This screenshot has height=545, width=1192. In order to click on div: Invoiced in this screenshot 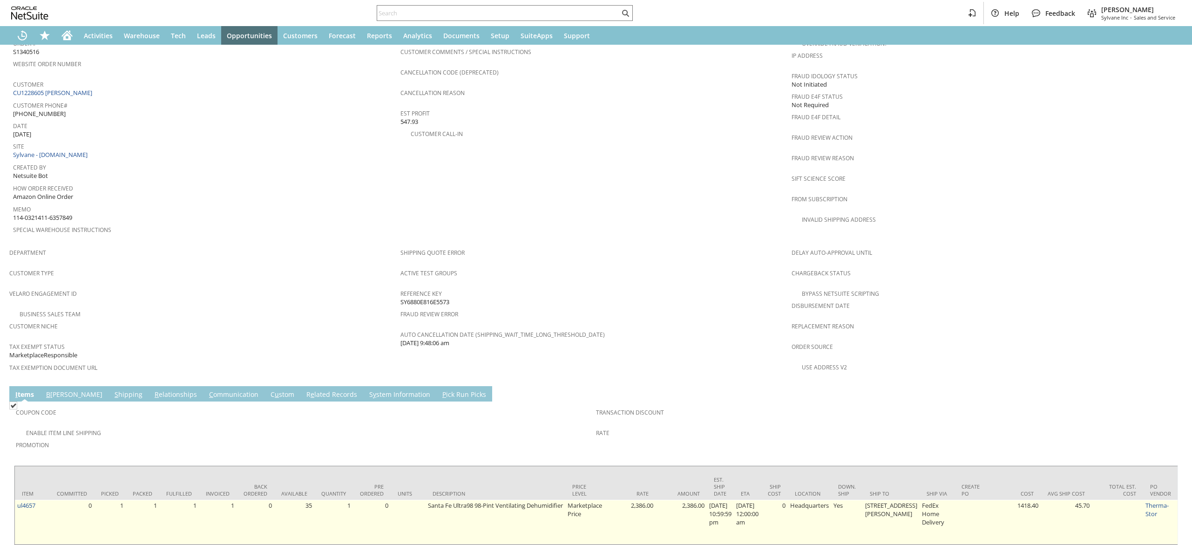, I will do `click(218, 493)`.